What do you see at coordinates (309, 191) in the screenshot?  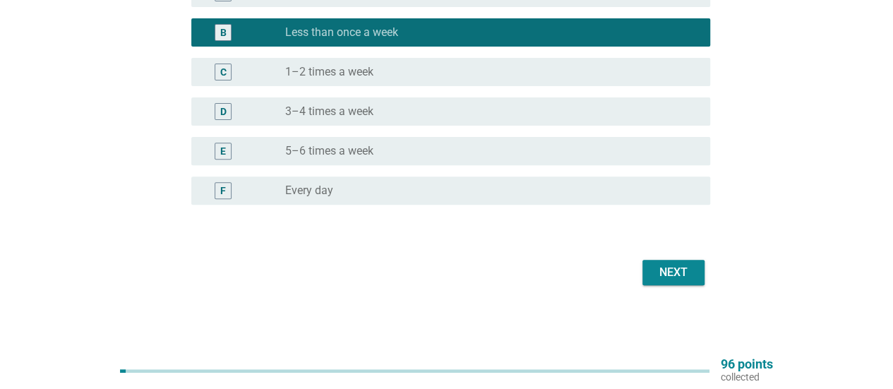 I see `label: Every day` at bounding box center [309, 191].